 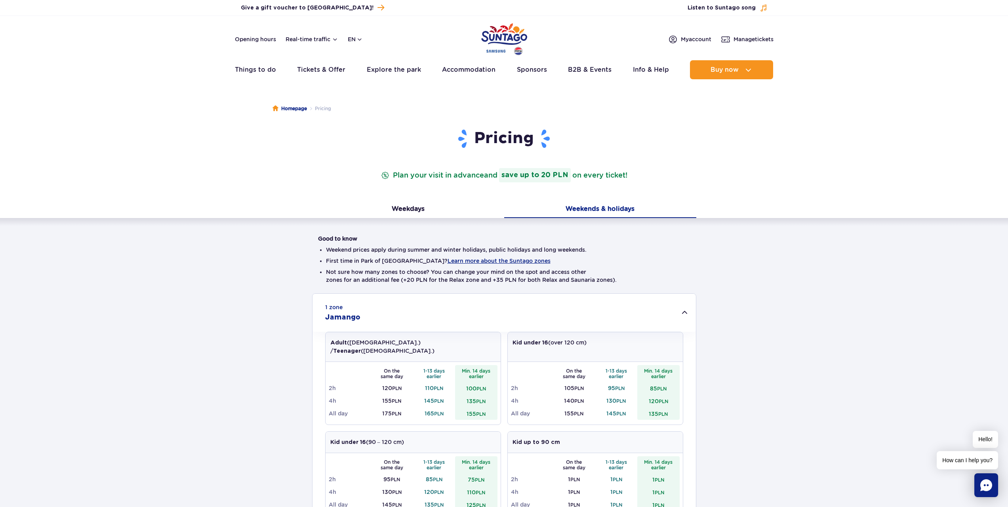 I want to click on td: 75, so click(x=476, y=479).